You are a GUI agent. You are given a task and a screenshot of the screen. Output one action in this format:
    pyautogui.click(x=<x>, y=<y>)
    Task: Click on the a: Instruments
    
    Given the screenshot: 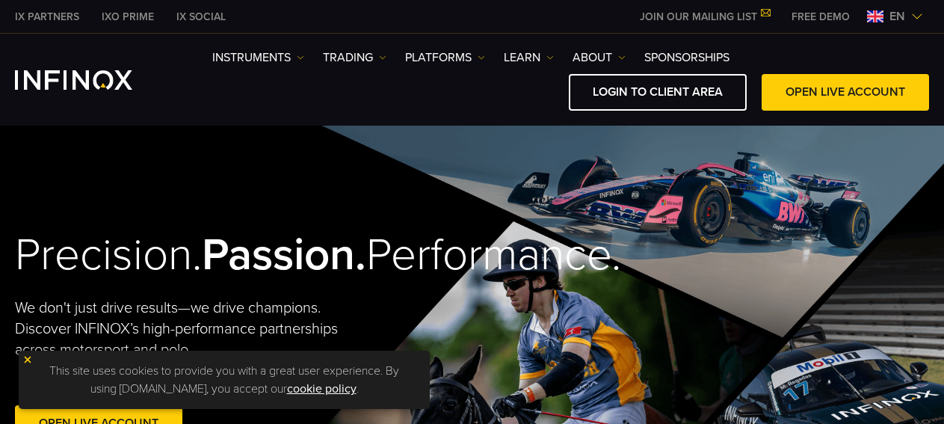 What is the action you would take?
    pyautogui.click(x=258, y=58)
    